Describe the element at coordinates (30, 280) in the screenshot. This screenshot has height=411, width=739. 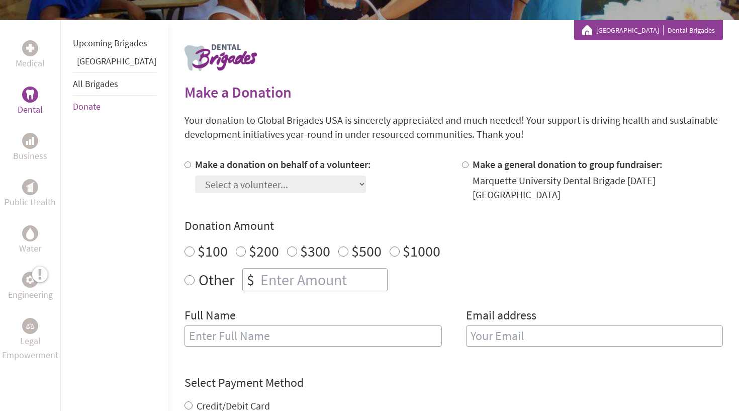
I see `img: Engineering` at that location.